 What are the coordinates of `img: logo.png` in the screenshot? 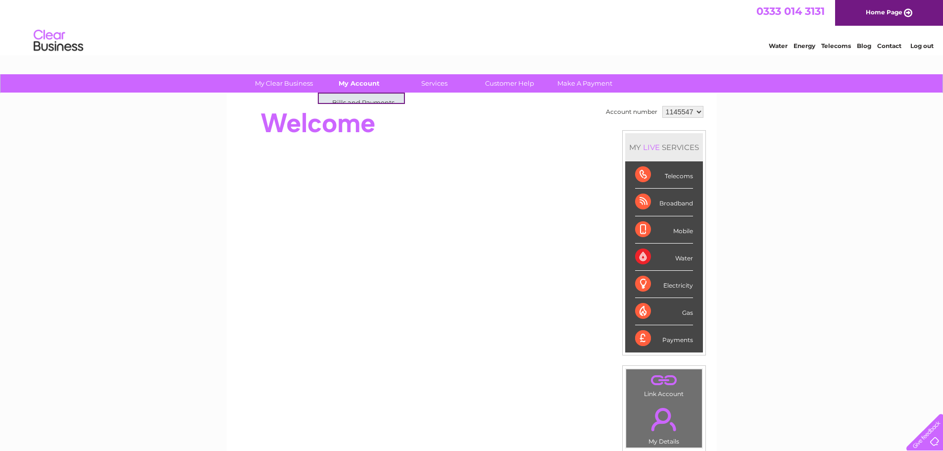 It's located at (58, 41).